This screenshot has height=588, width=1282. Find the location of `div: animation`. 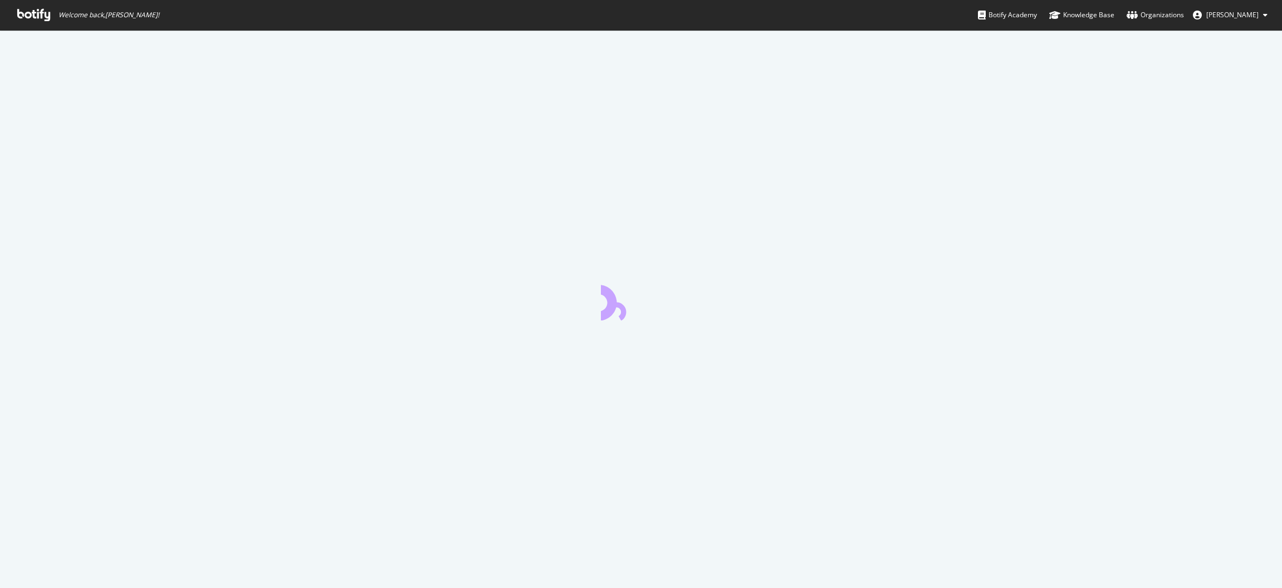

div: animation is located at coordinates (641, 301).